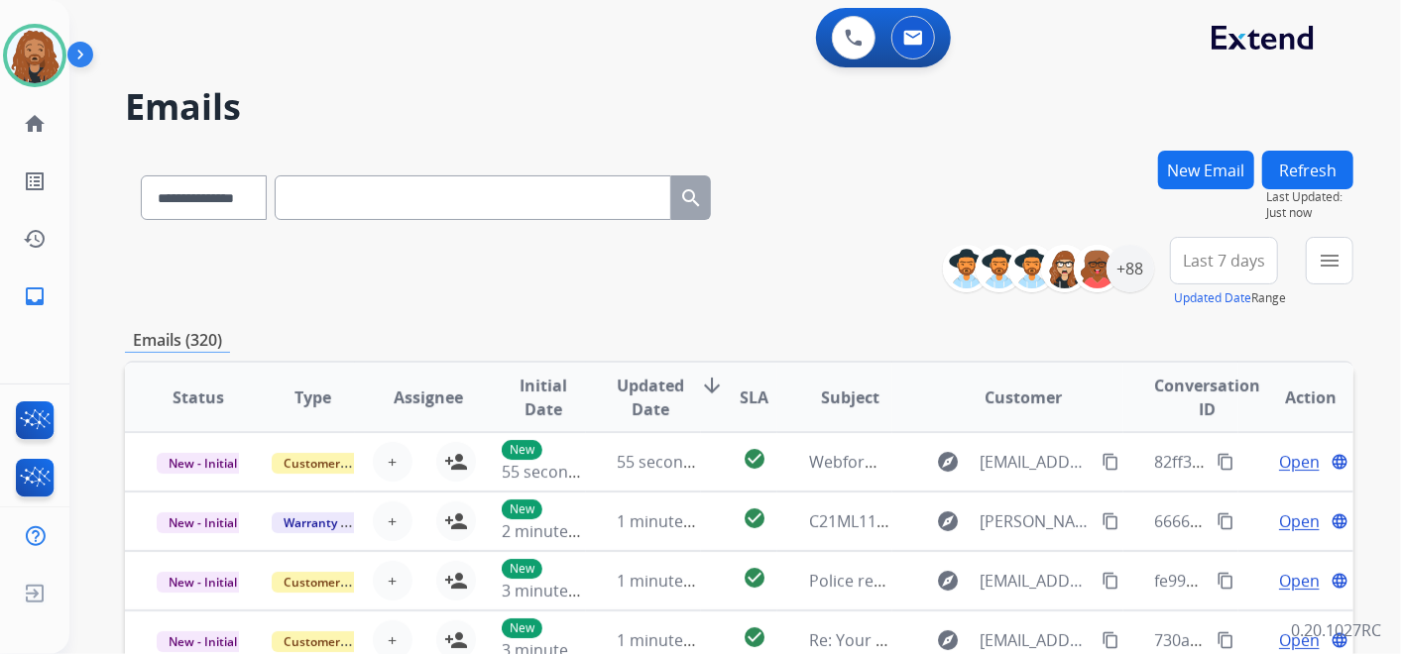 This screenshot has height=654, width=1401. What do you see at coordinates (35, 56) in the screenshot?
I see `img: avatar` at bounding box center [35, 56].